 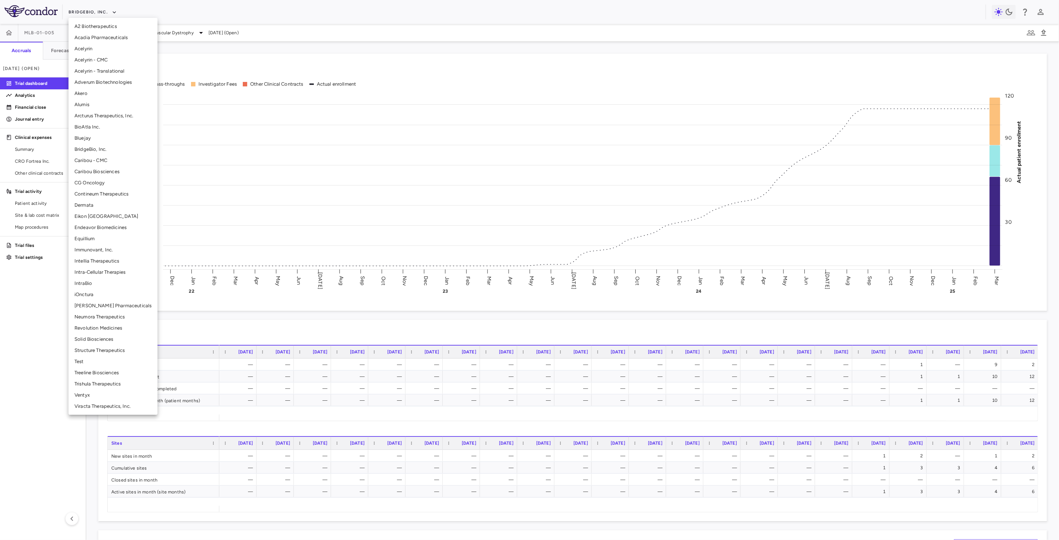 What do you see at coordinates (113, 138) in the screenshot?
I see `li: Bluejay` at bounding box center [113, 138].